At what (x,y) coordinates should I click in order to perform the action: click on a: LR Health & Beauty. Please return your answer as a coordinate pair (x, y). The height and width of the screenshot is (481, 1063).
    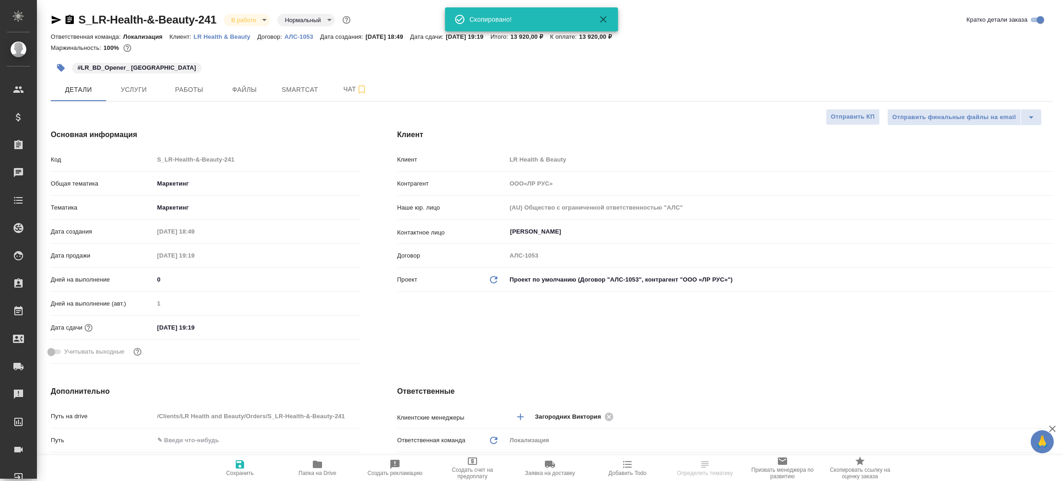
    Looking at the image, I should click on (226, 36).